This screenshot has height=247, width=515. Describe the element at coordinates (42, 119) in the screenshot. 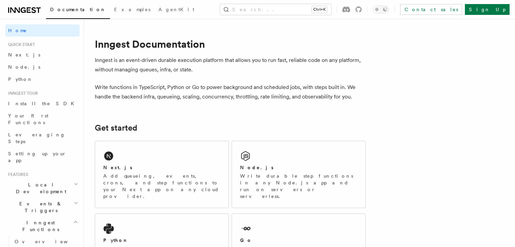

I see `a: Your first Functions` at that location.